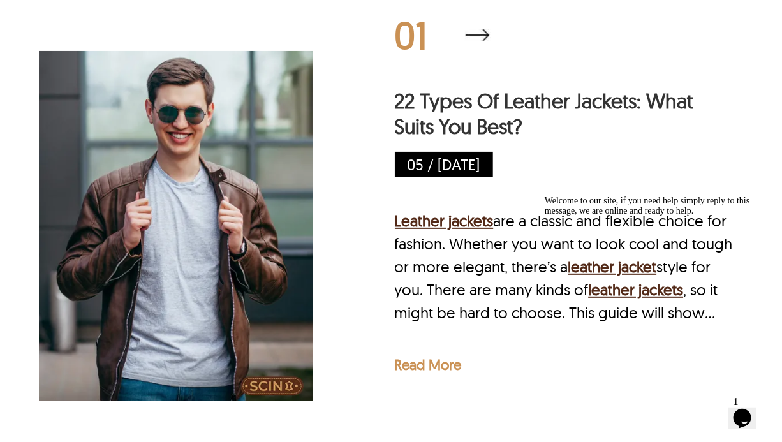 The width and height of the screenshot is (782, 442). Describe the element at coordinates (8, 10) in the screenshot. I see `span: 1` at that location.